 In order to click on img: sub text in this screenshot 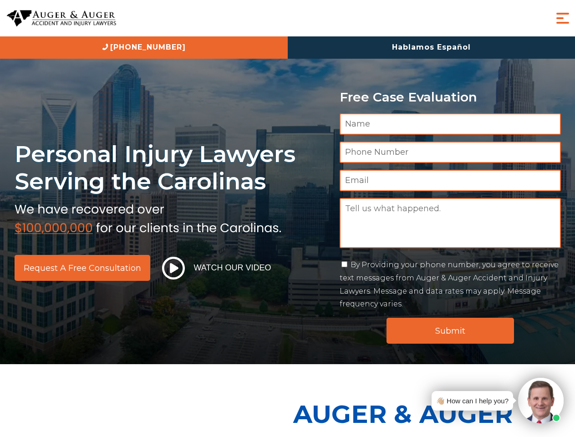, I will do `click(148, 217)`.